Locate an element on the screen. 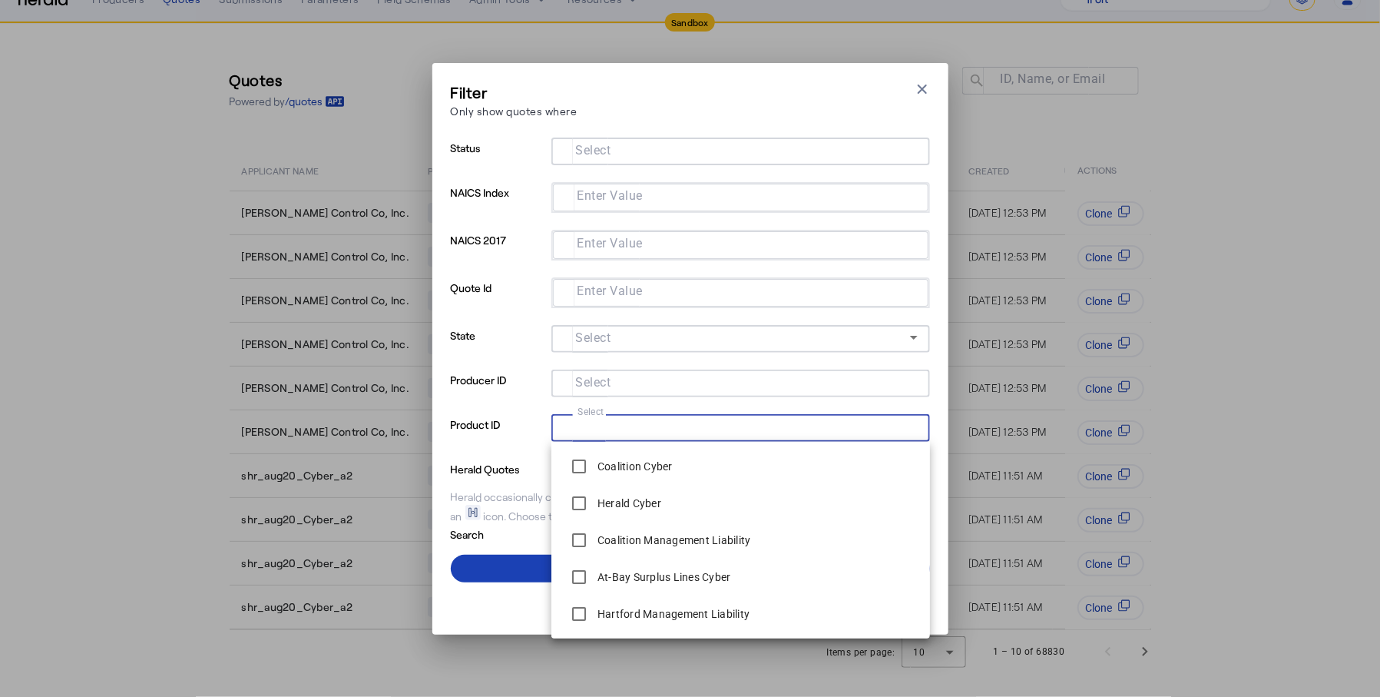 The height and width of the screenshot is (697, 1380). label: Hartford Management Liability is located at coordinates (672, 614).